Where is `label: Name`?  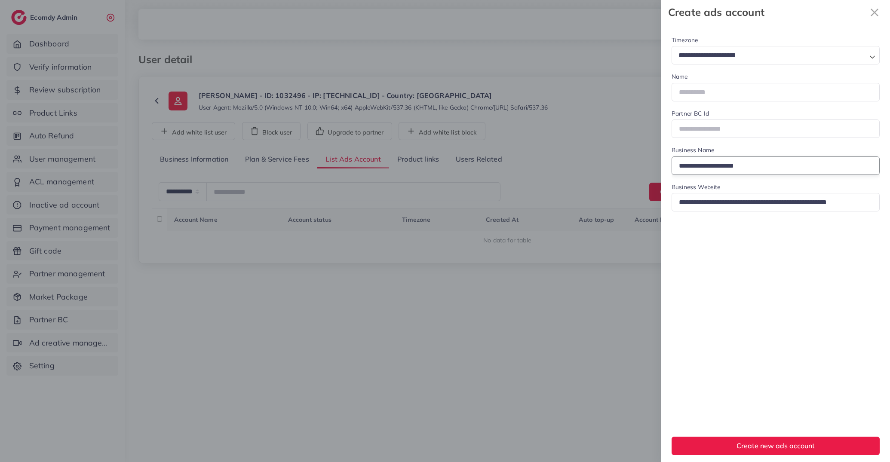 label: Name is located at coordinates (680, 77).